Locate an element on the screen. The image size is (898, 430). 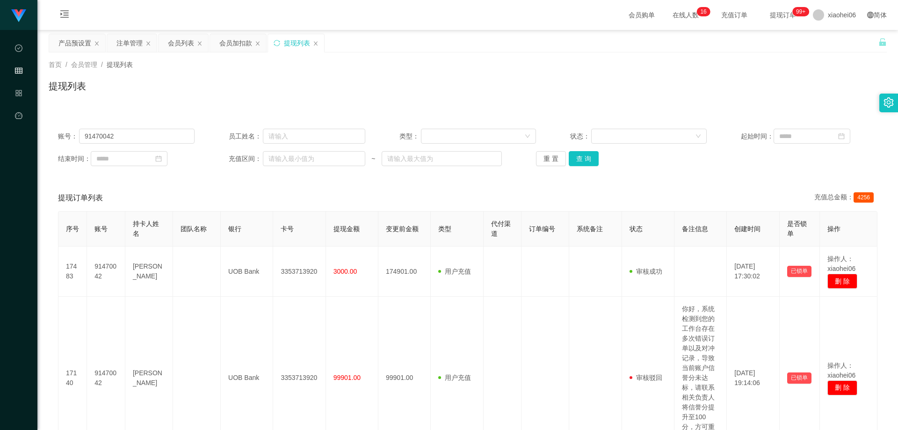
span: 银行 is located at coordinates (235, 229).